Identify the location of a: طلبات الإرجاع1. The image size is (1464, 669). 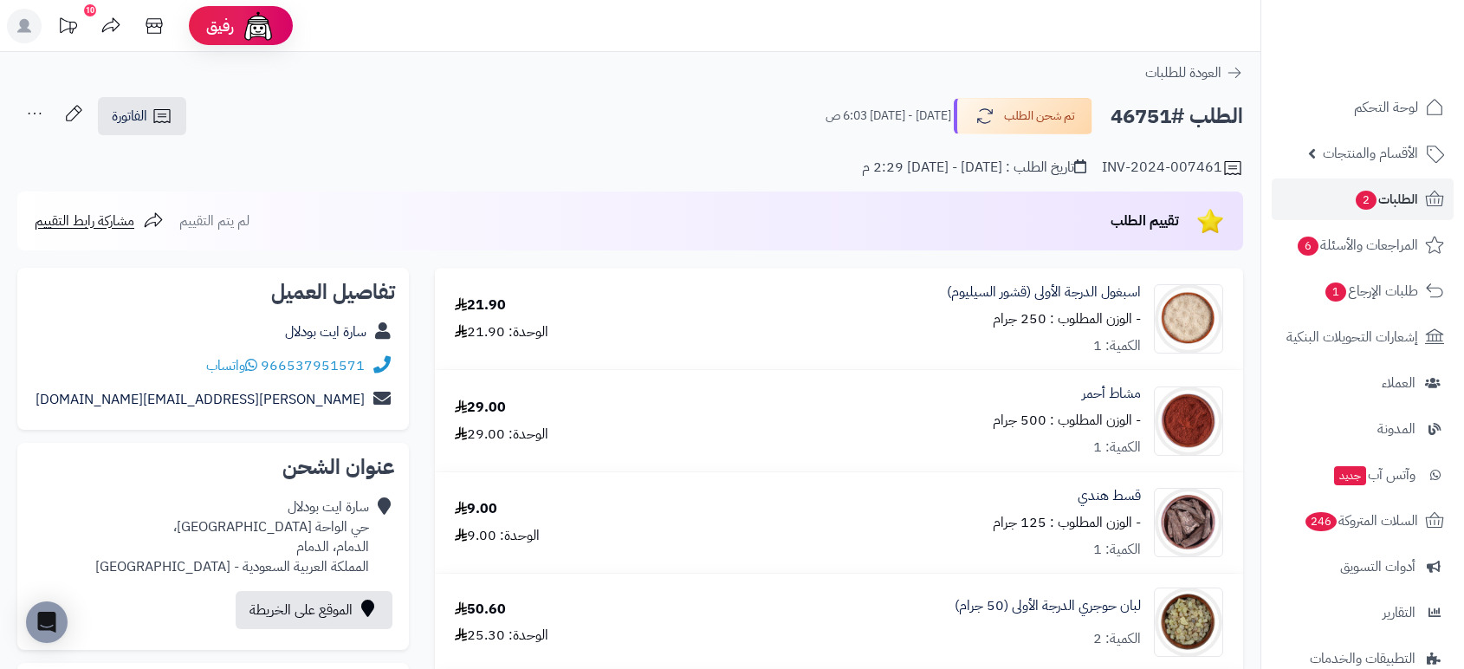
(1363, 291).